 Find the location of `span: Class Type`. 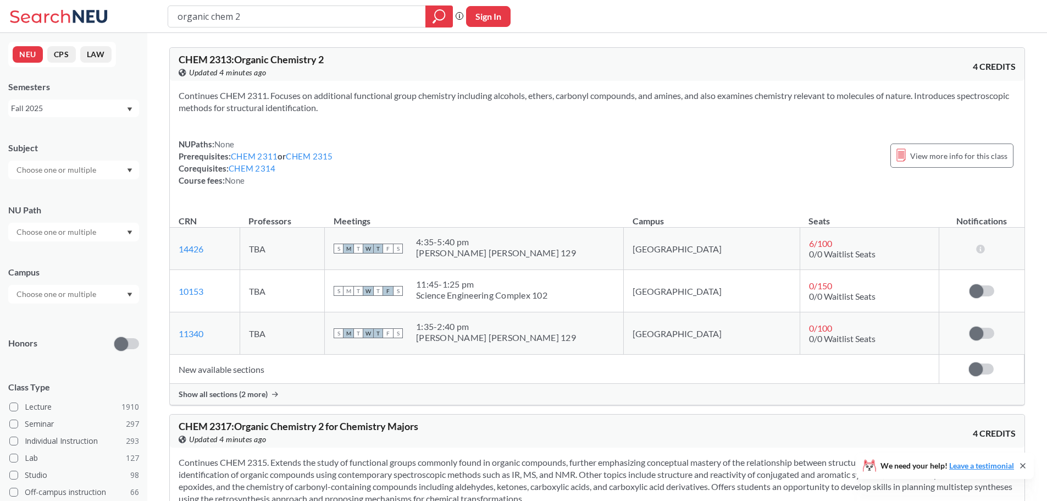

span: Class Type is located at coordinates (74, 387).